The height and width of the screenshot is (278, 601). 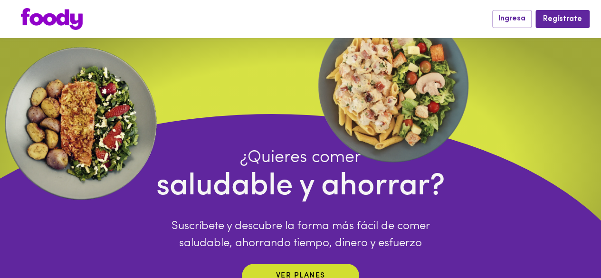 What do you see at coordinates (301, 158) in the screenshot?
I see `h4: ¿Quieres comer` at bounding box center [301, 158].